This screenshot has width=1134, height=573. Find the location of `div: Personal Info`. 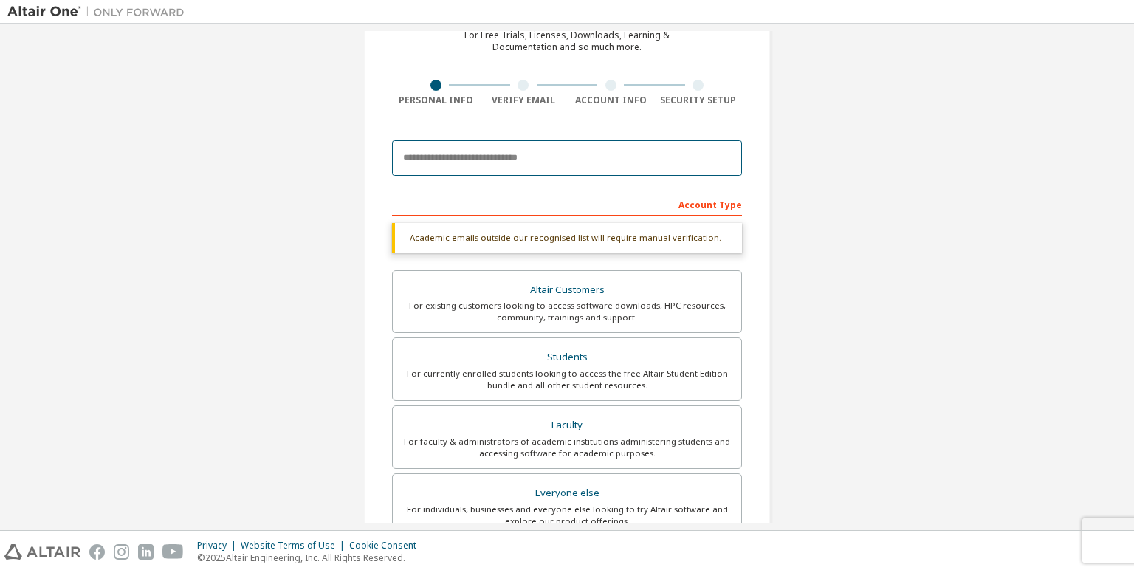

div: Personal Info is located at coordinates (435, 100).